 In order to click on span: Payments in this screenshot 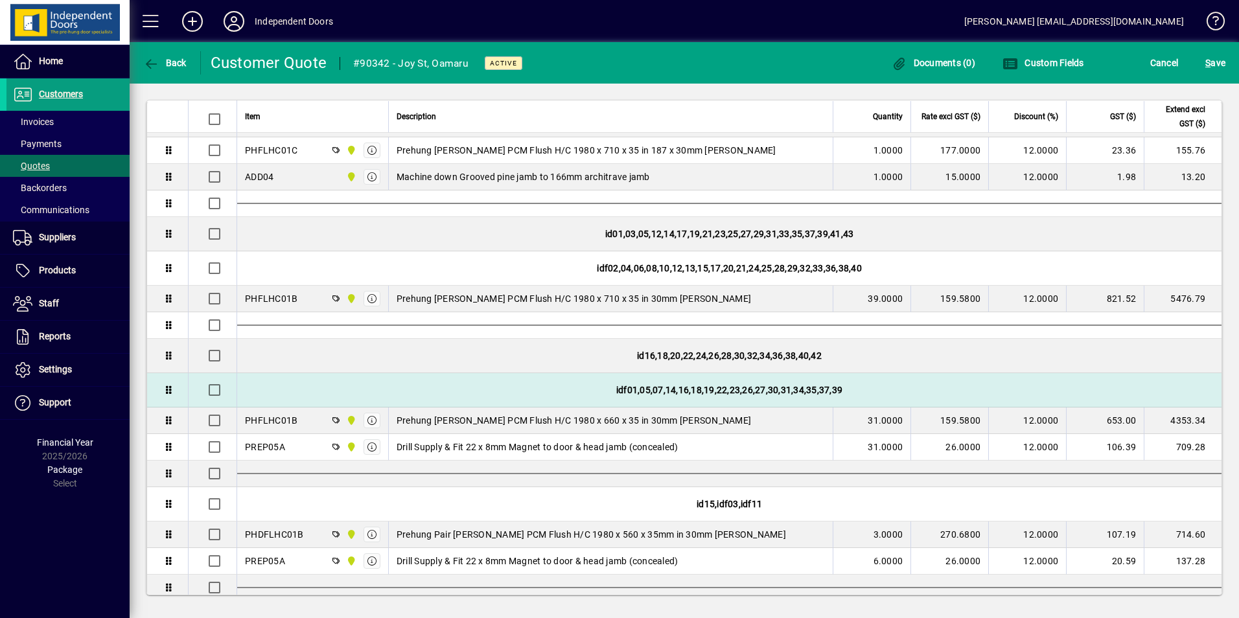, I will do `click(37, 144)`.